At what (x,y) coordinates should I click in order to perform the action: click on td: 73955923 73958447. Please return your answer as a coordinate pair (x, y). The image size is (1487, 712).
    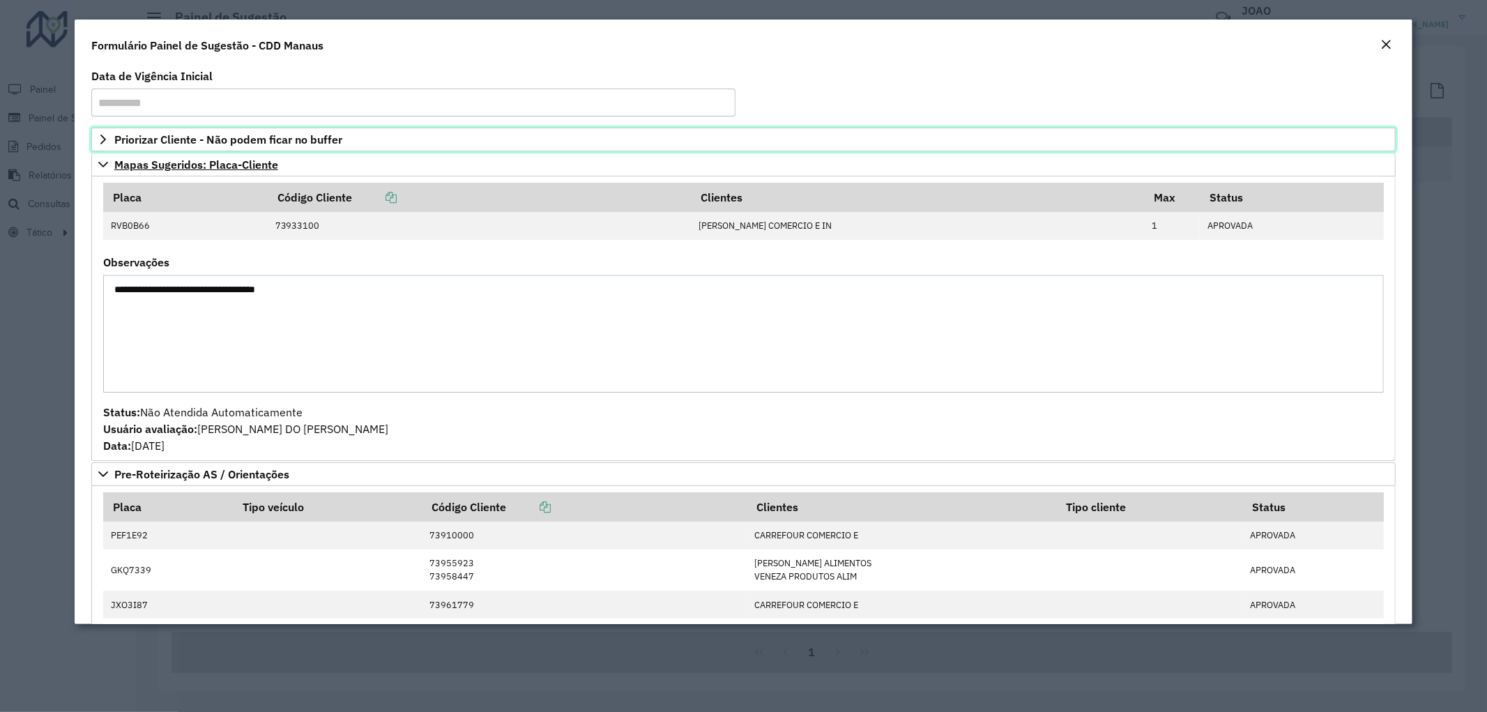
    Looking at the image, I should click on (584, 570).